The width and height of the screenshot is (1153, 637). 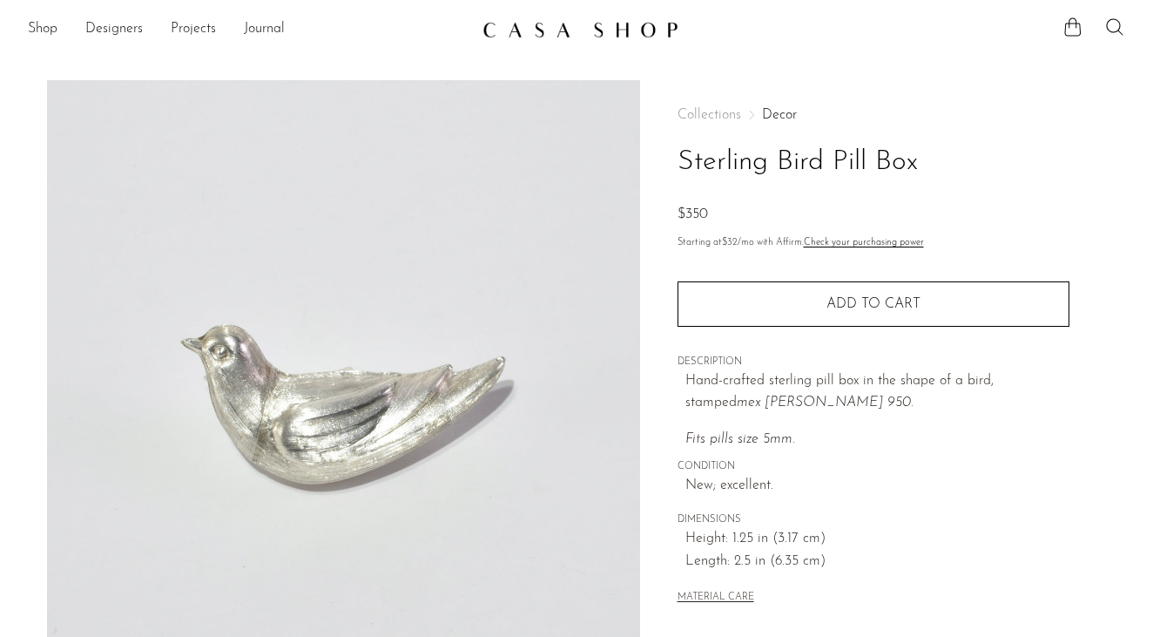 What do you see at coordinates (193, 30) in the screenshot?
I see `a: Projects` at bounding box center [193, 30].